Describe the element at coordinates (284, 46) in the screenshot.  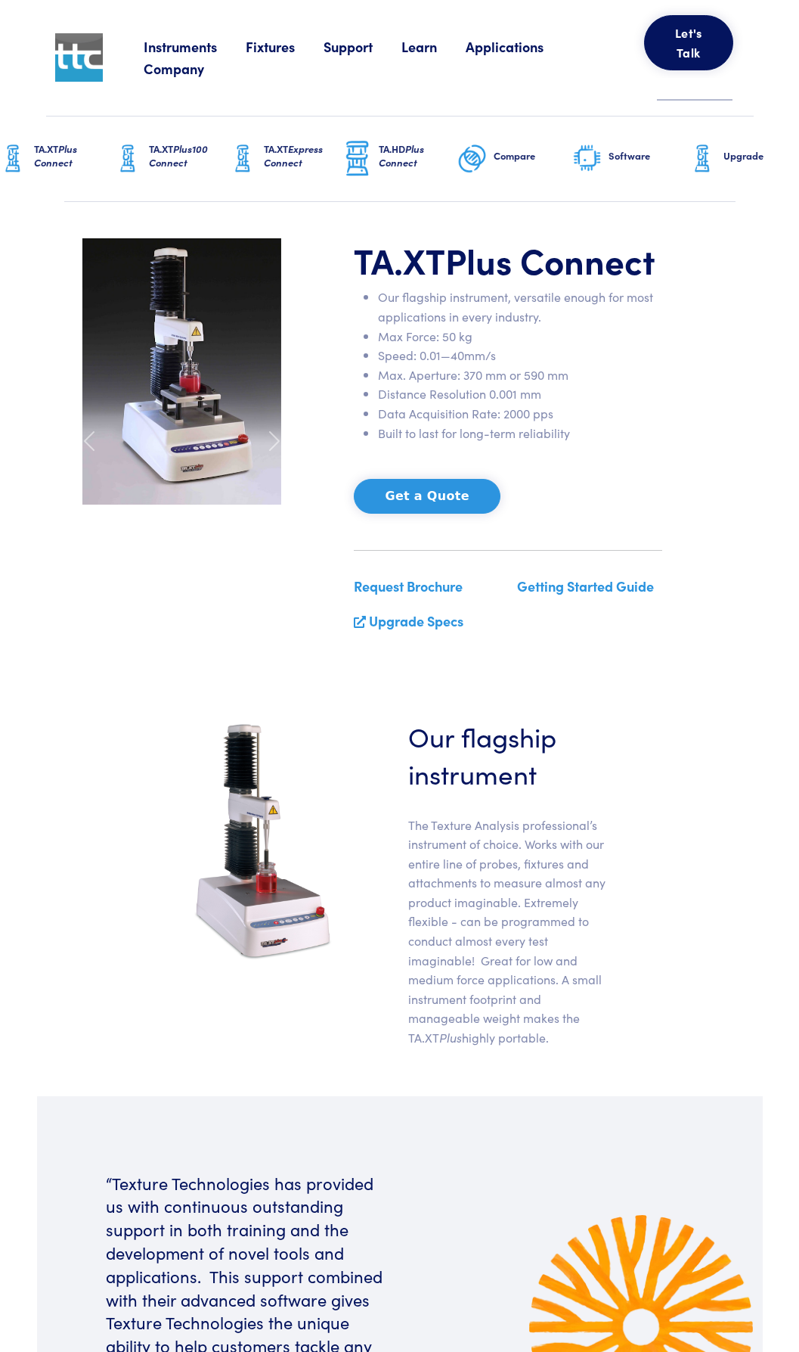
I see `a: Fixtures` at that location.